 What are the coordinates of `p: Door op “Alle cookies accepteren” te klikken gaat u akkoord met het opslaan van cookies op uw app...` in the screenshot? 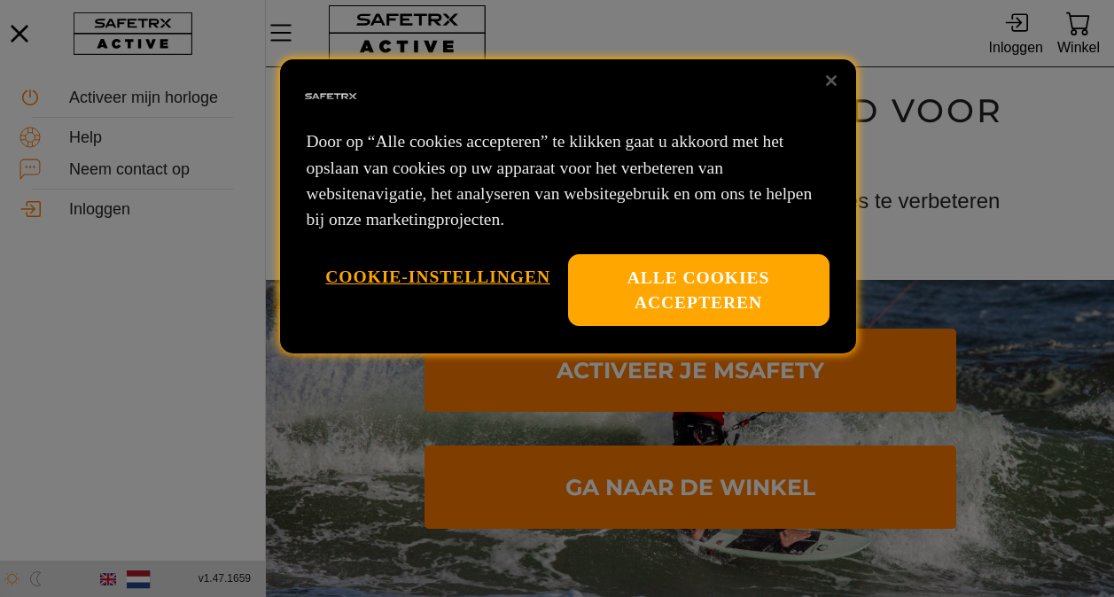 It's located at (568, 180).